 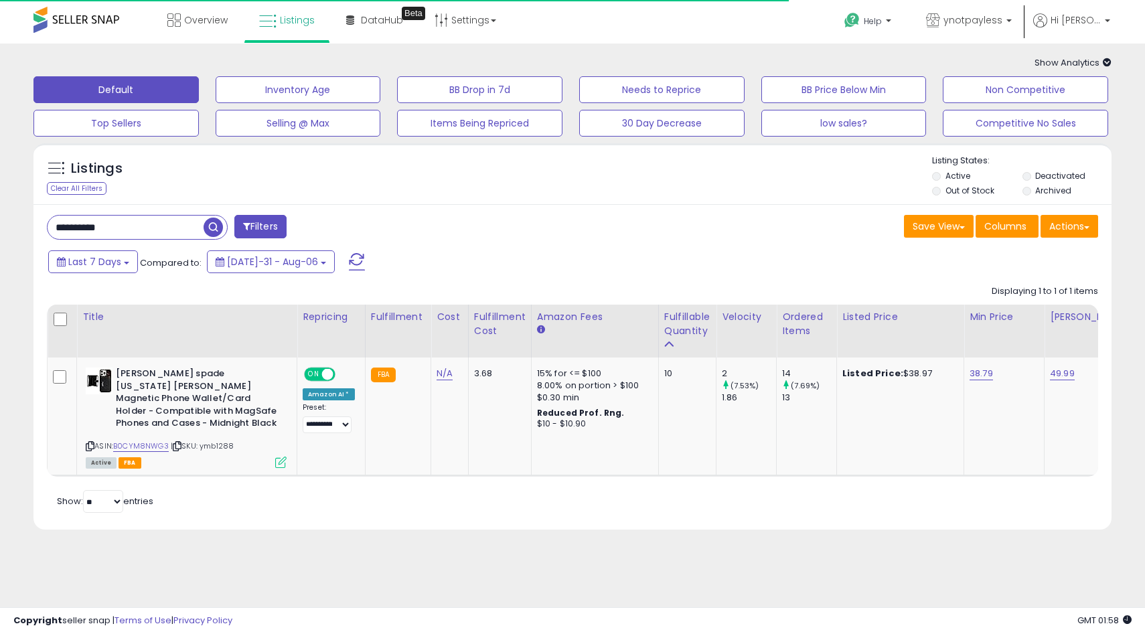 What do you see at coordinates (298, 123) in the screenshot?
I see `button: Selling @ Max` at bounding box center [298, 123].